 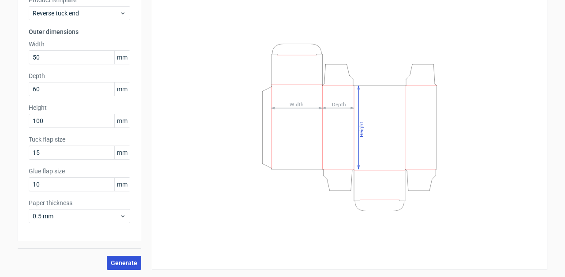 What do you see at coordinates (124, 263) in the screenshot?
I see `button: Generate` at bounding box center [124, 263].